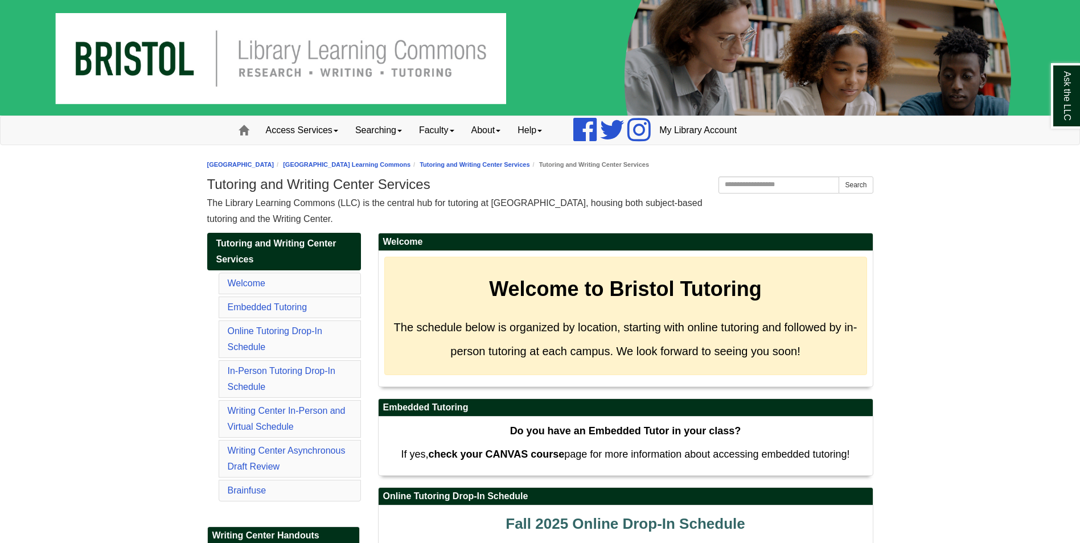 This screenshot has height=543, width=1080. What do you see at coordinates (276, 251) in the screenshot?
I see `span: Tutoring and Writing Center Services` at bounding box center [276, 251].